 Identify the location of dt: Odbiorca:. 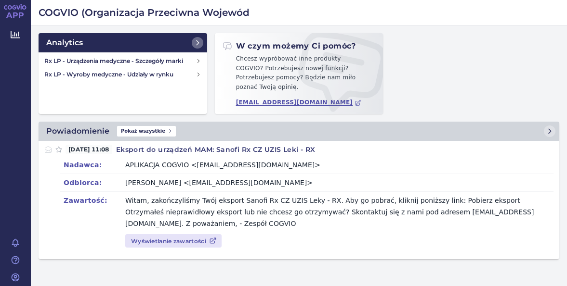
(94, 183).